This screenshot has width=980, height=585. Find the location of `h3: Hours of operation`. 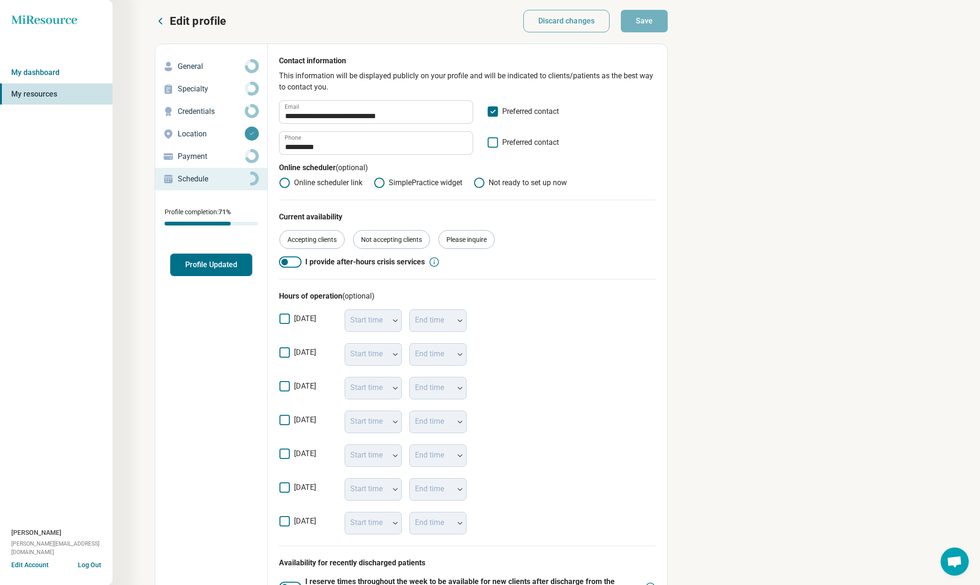

h3: Hours of operation is located at coordinates (468, 296).